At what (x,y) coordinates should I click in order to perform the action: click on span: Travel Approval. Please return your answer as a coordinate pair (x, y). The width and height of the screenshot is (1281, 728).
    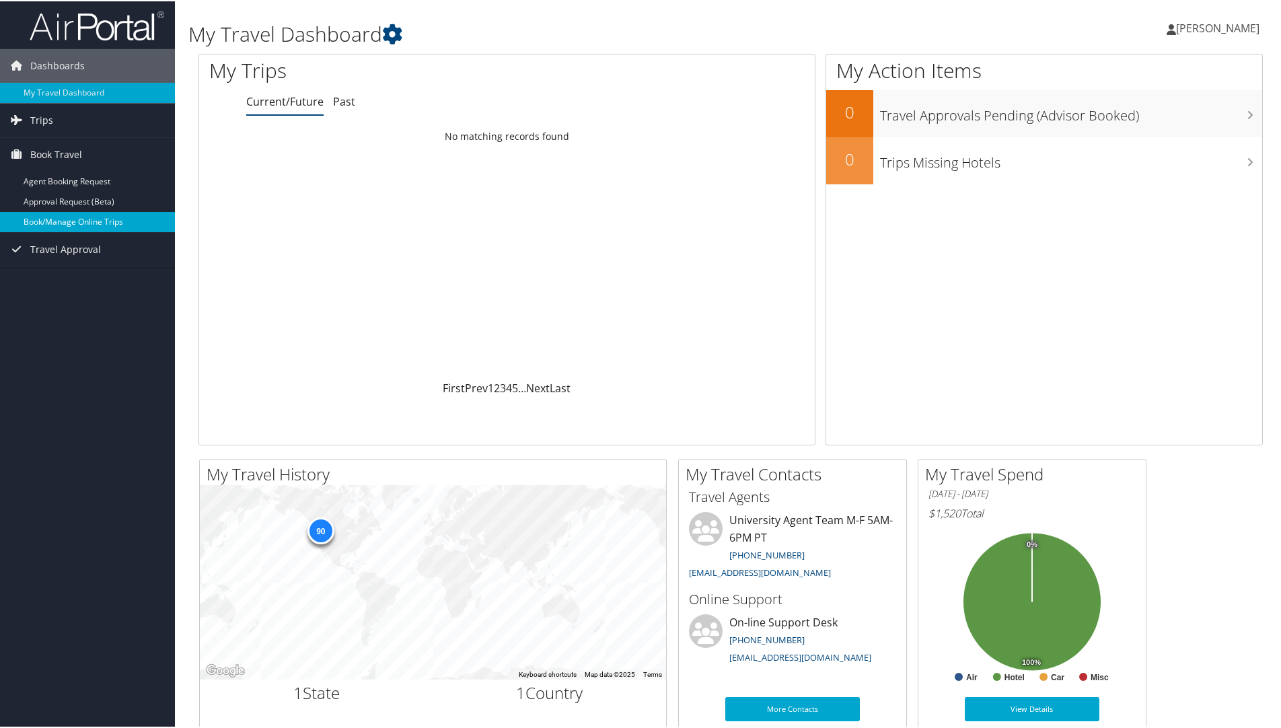
    Looking at the image, I should click on (65, 248).